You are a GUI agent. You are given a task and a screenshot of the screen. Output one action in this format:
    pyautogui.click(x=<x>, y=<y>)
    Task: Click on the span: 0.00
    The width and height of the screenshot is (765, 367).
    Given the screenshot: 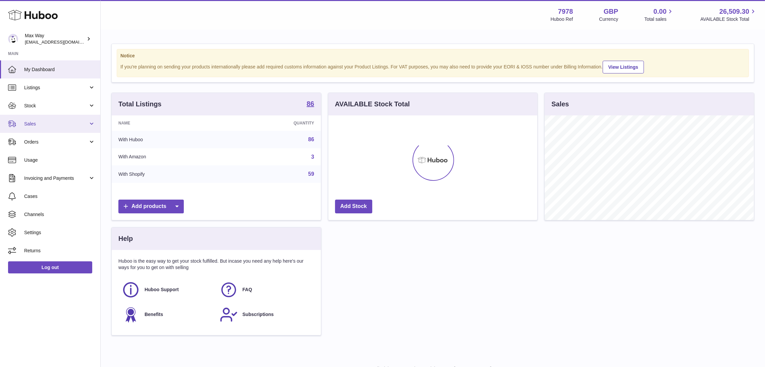 What is the action you would take?
    pyautogui.click(x=660, y=11)
    